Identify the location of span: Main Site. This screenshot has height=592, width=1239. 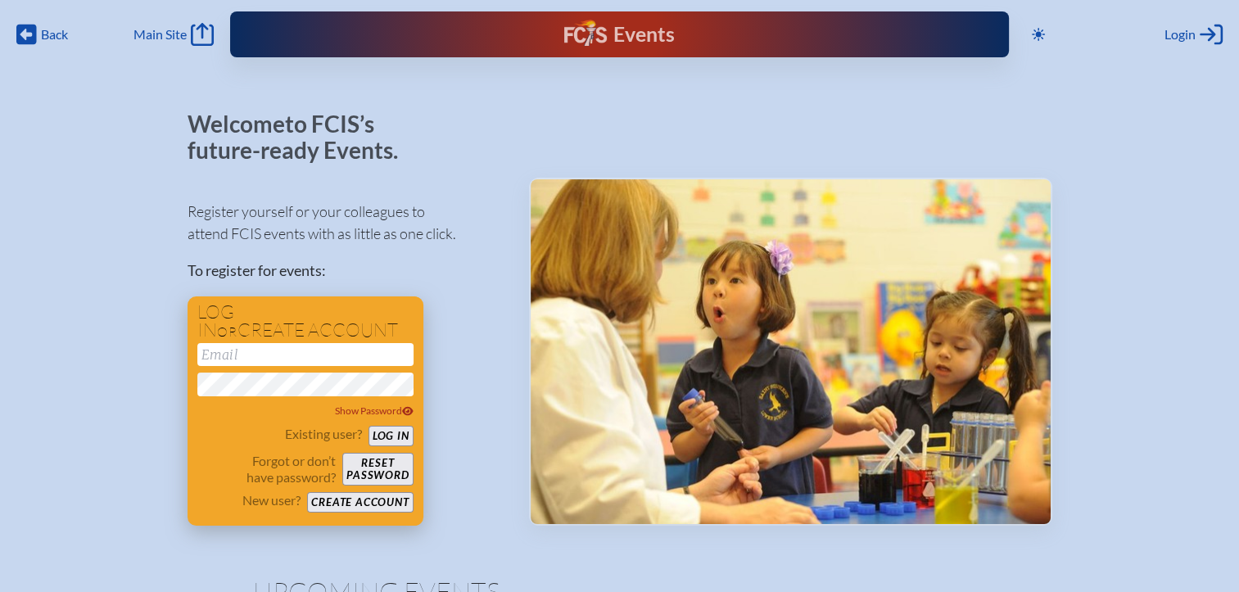
(160, 34).